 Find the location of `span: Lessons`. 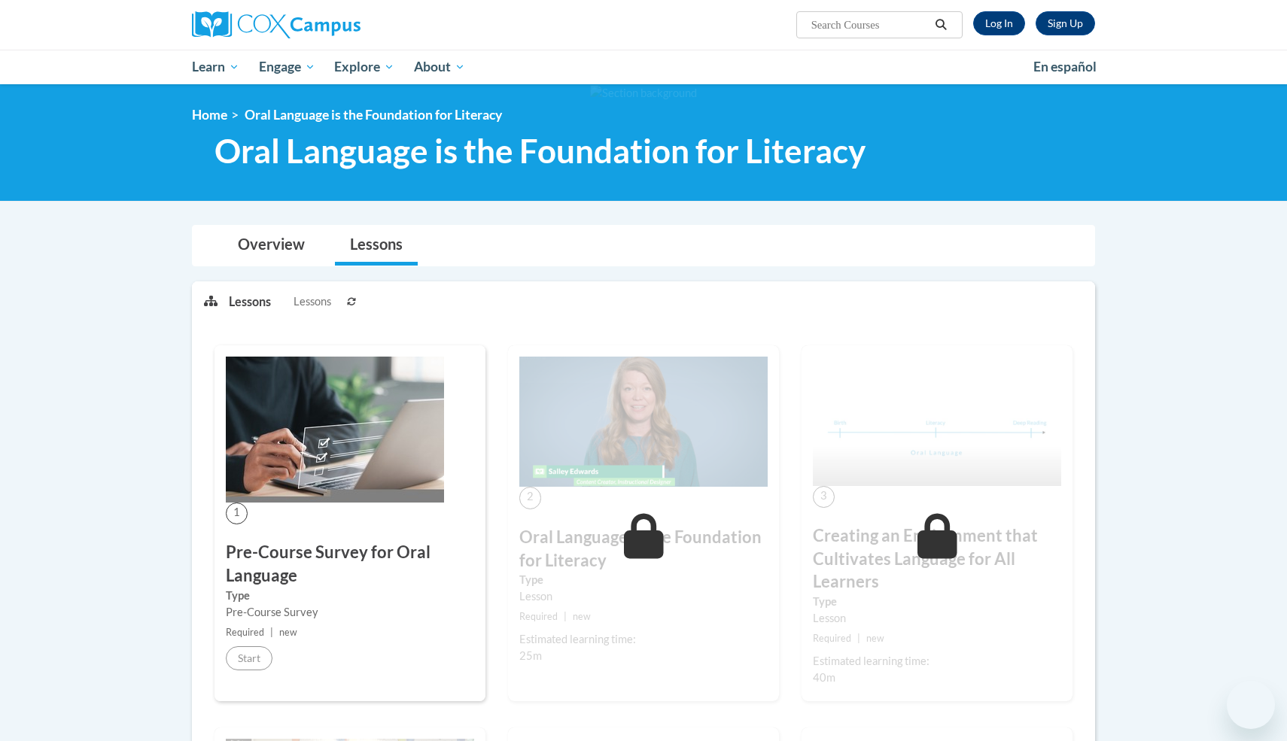

span: Lessons is located at coordinates (312, 302).